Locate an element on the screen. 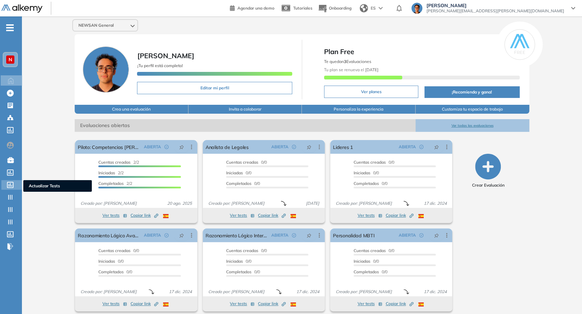 The width and height of the screenshot is (582, 314). img: Foto de perfil is located at coordinates (106, 70).